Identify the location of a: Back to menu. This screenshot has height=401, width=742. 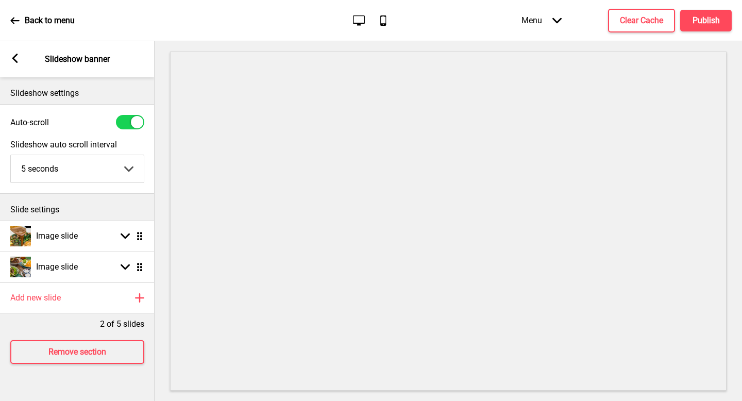
(42, 21).